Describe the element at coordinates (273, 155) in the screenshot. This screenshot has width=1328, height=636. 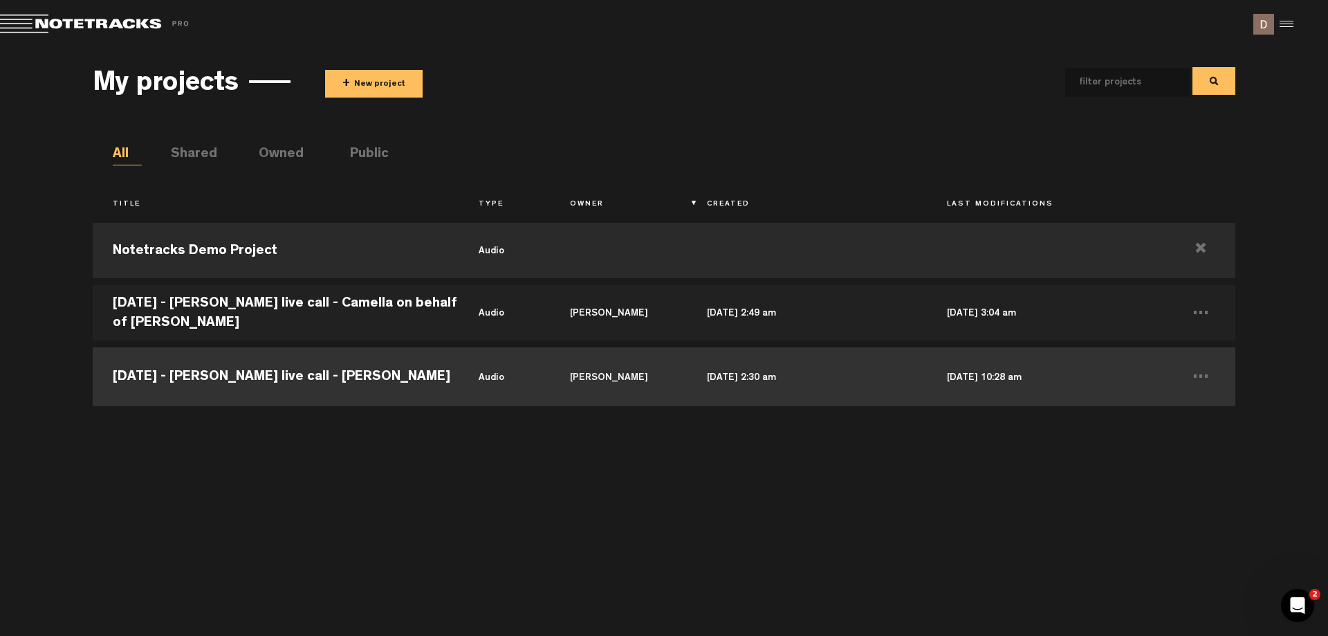
I see `li: Owned` at that location.